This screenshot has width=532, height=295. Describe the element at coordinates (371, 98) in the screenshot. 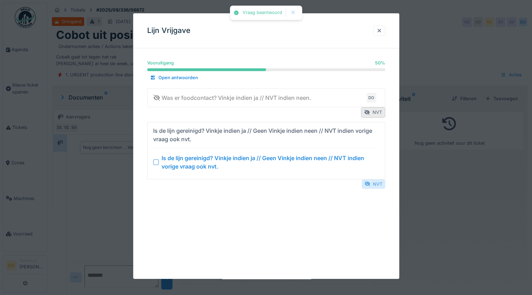

I see `div: DO` at that location.